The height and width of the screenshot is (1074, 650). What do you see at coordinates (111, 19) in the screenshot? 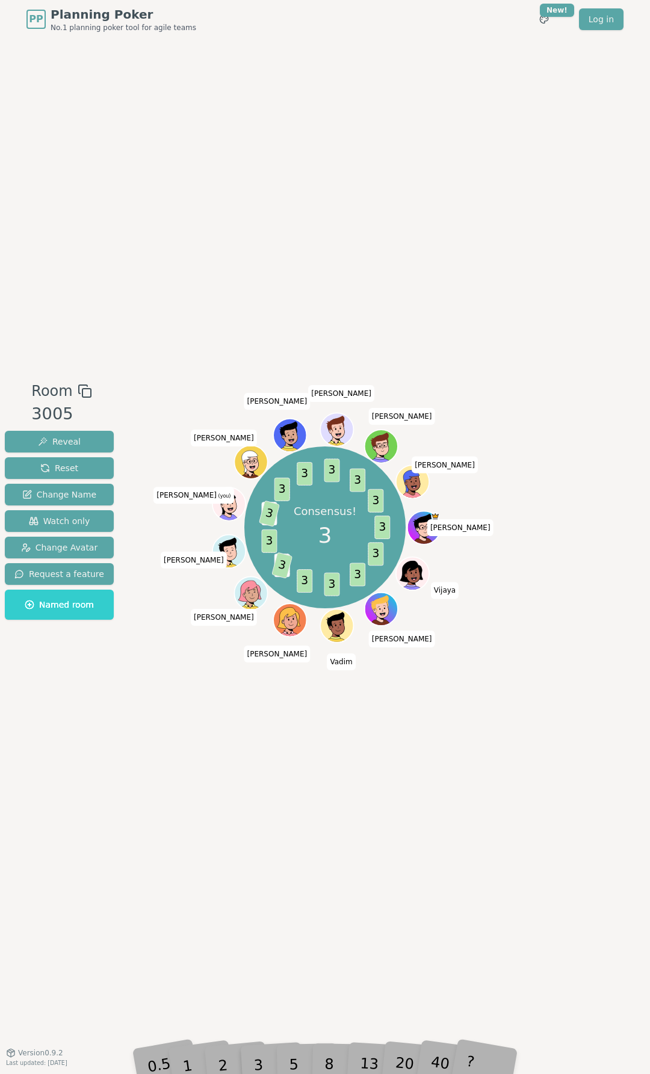
I see `a: PPPlanning PokerNo.1 planning poker tool for agile teams` at bounding box center [111, 19].